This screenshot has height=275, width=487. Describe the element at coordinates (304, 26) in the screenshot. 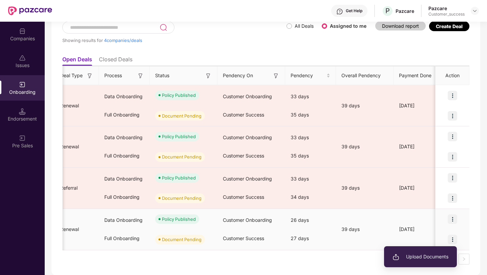

I see `label: All Deals` at that location.